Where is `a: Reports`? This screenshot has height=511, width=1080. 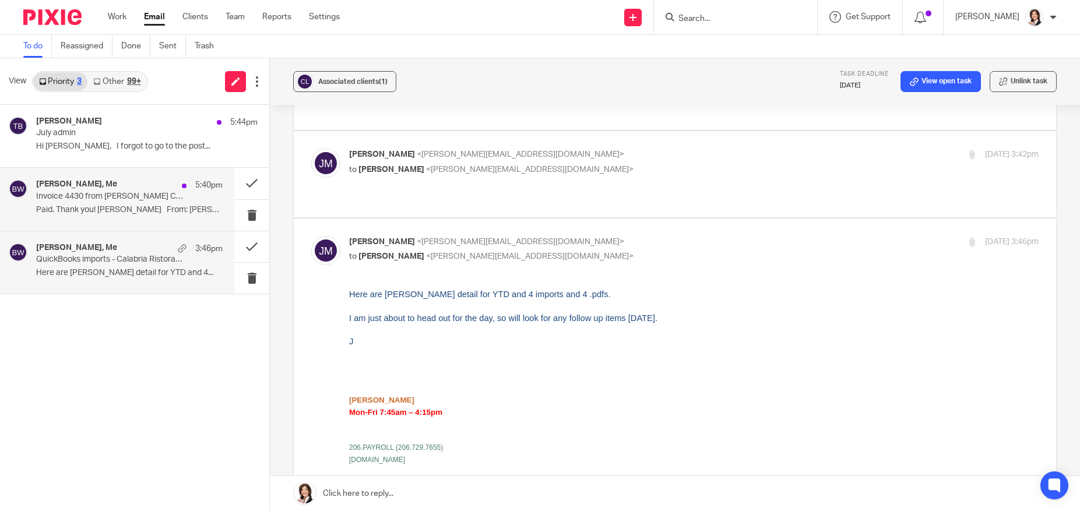
a: Reports is located at coordinates (277, 17).